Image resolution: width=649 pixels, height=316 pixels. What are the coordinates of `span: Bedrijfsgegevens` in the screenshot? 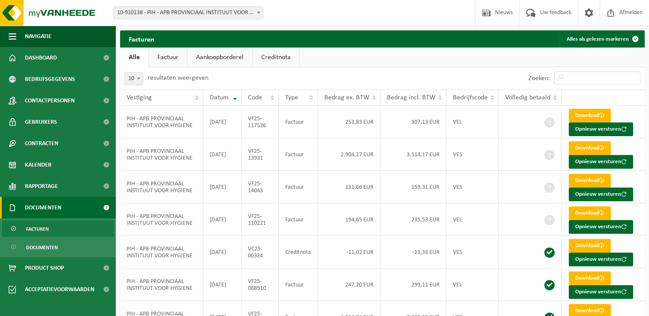 It's located at (50, 79).